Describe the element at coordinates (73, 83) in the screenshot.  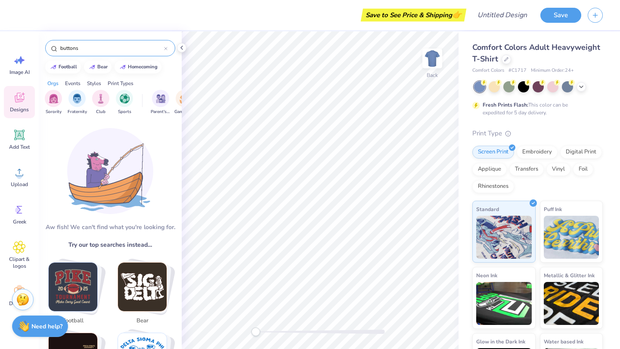
I see `div: Events` at that location.